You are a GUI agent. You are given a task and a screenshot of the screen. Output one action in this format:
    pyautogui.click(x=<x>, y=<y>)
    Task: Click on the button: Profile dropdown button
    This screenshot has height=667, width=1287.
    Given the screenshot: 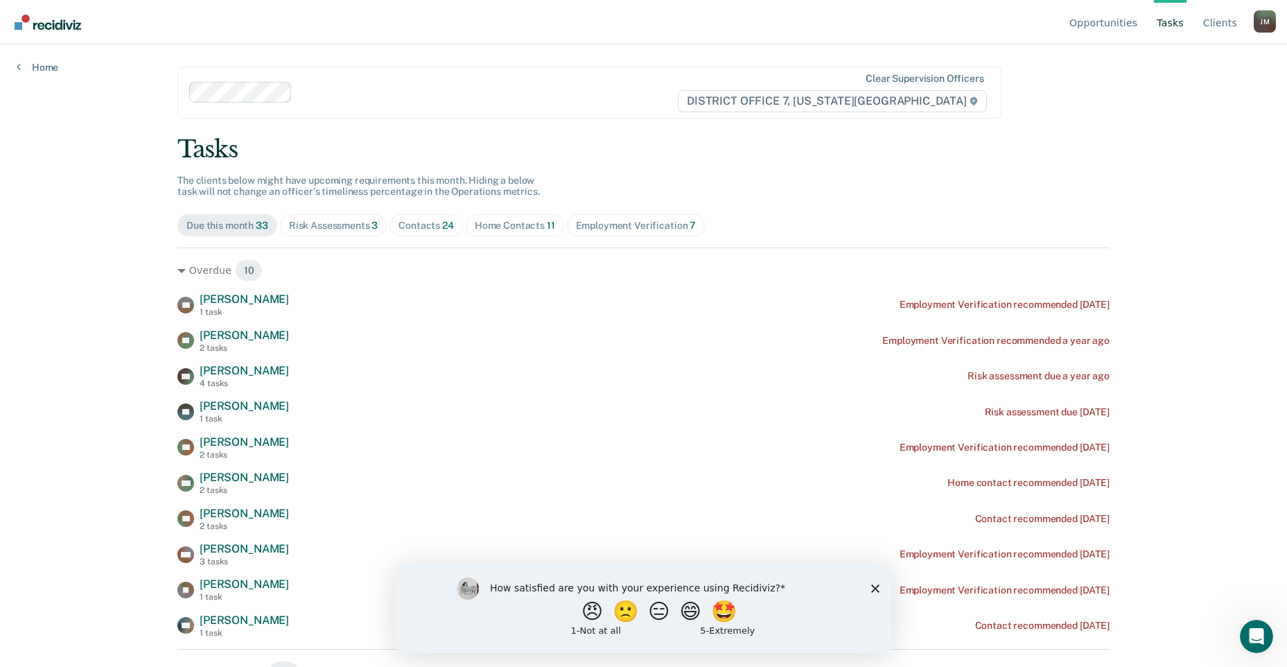 What is the action you would take?
    pyautogui.click(x=1265, y=21)
    